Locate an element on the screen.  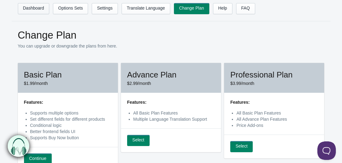
a: Help is located at coordinates (223, 9).